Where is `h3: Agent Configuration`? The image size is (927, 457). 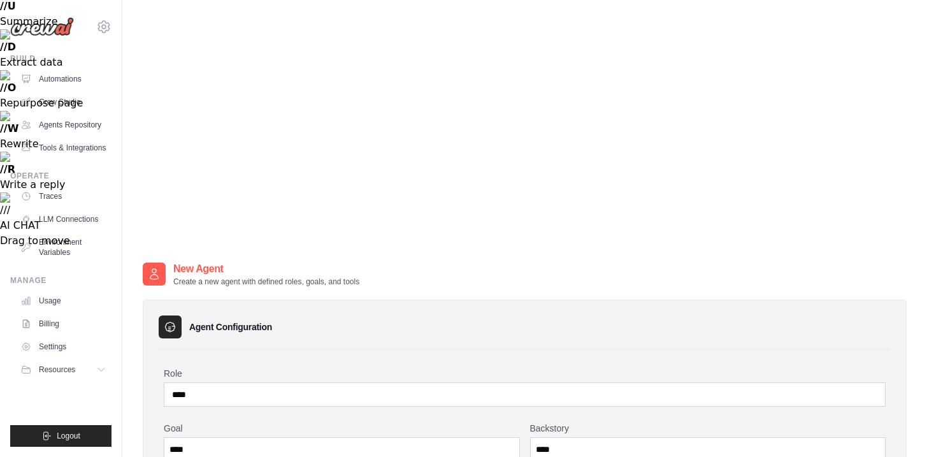 h3: Agent Configuration is located at coordinates (231, 327).